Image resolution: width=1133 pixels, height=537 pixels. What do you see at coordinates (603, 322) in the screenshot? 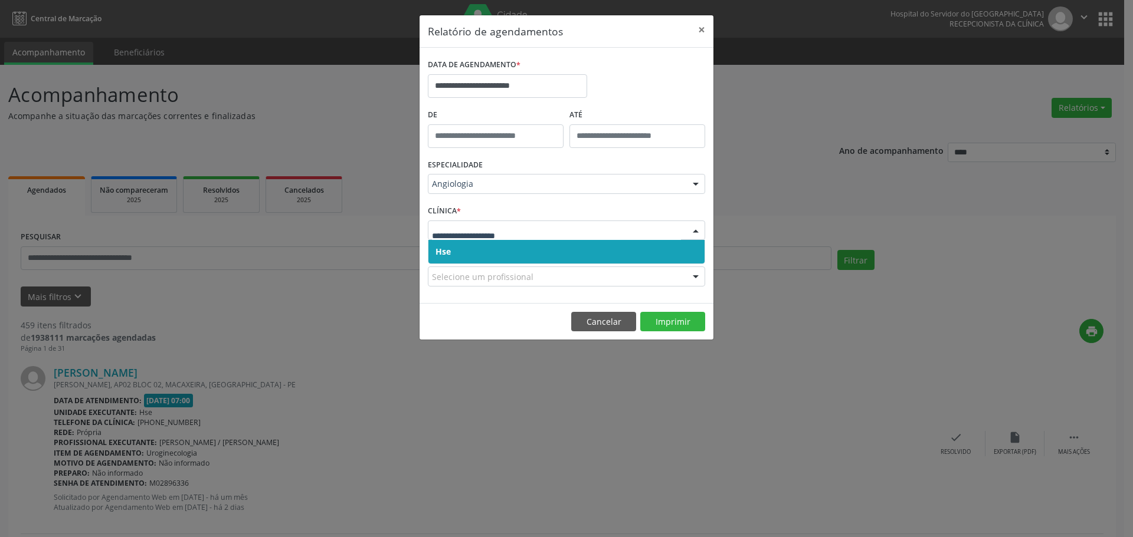
I see `button: Cancelar` at bounding box center [603, 322].